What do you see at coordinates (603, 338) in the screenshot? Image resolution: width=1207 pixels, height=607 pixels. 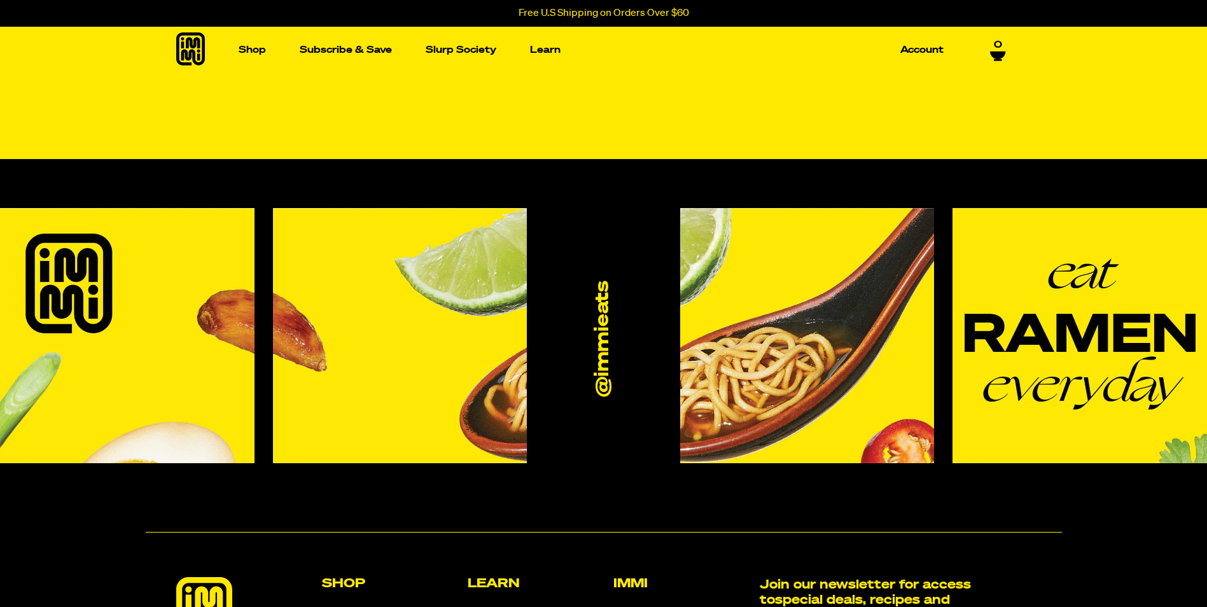 I see `a: @immieats` at bounding box center [603, 338].